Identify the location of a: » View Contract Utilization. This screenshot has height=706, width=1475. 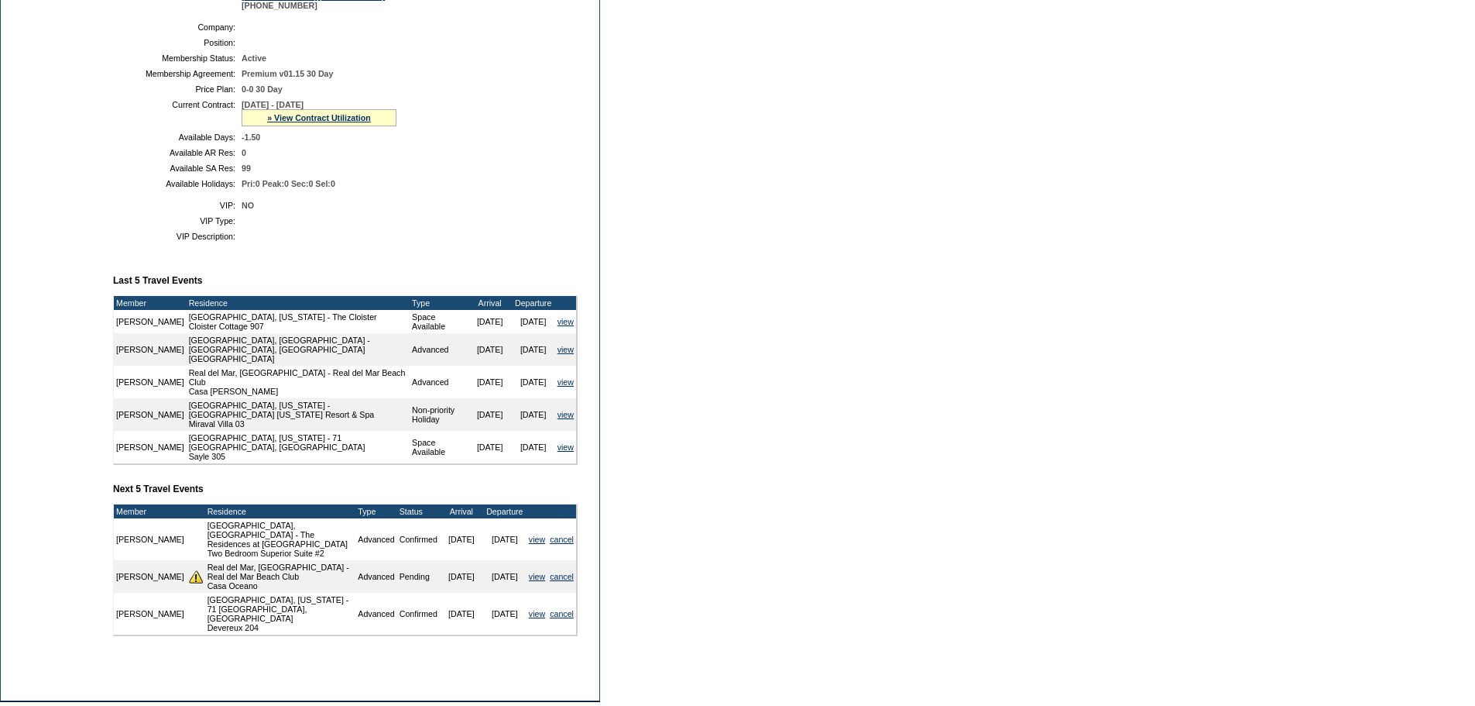
(319, 118).